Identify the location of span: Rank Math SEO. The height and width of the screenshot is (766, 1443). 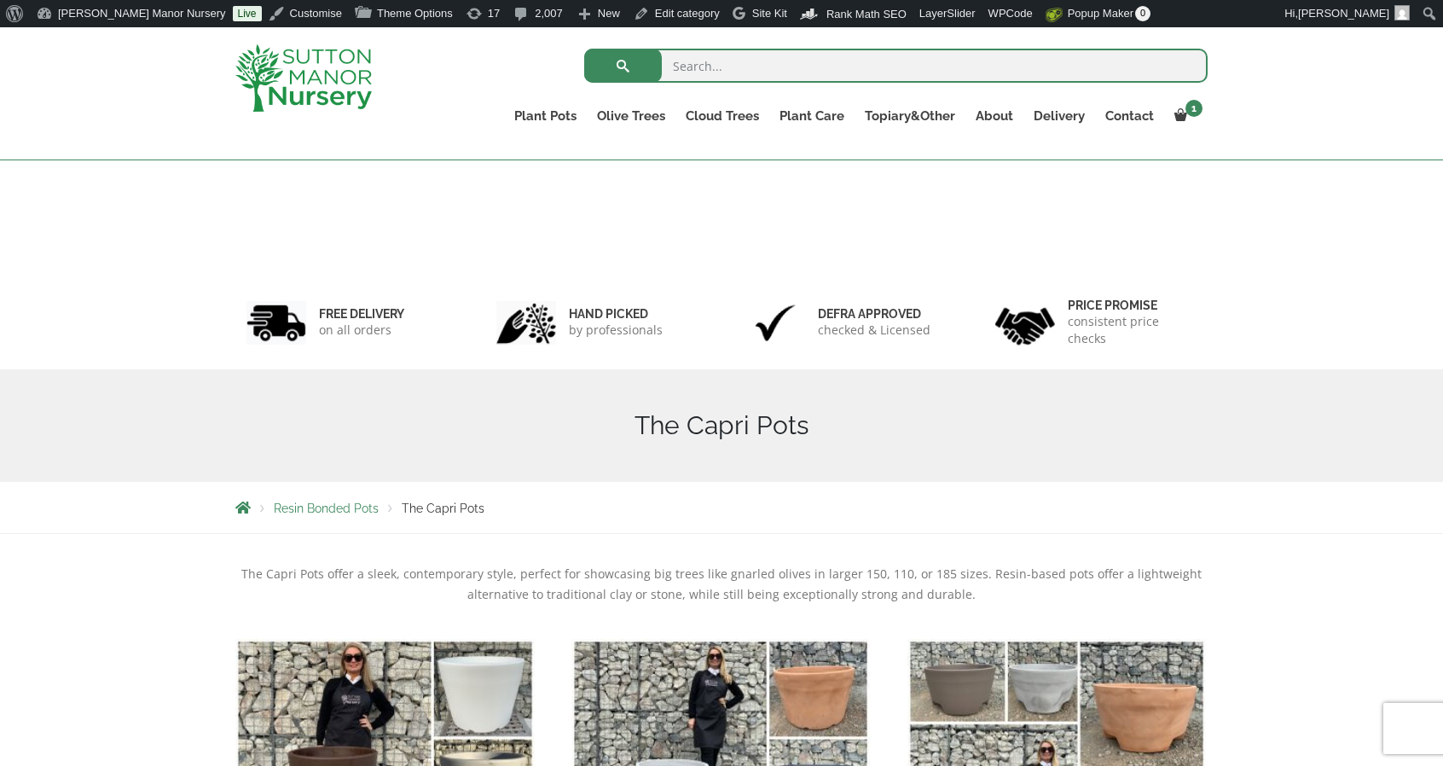
(866, 14).